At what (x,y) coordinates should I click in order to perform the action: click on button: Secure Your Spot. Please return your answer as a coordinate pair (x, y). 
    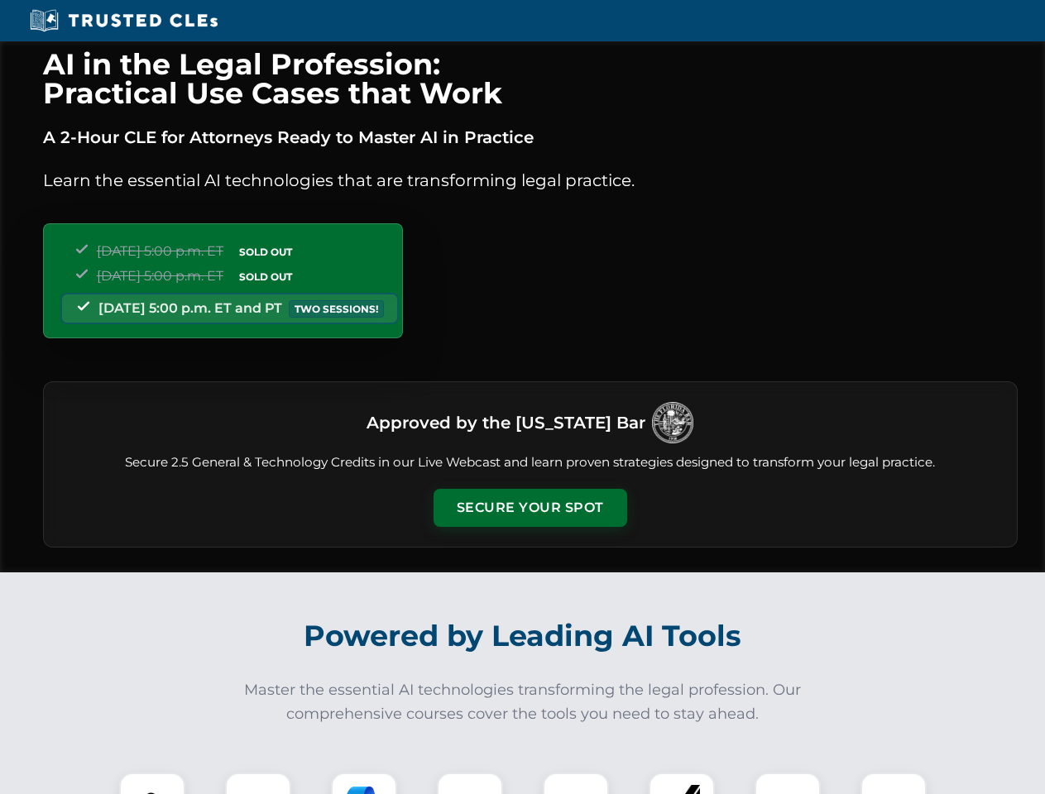
    Looking at the image, I should click on (530, 508).